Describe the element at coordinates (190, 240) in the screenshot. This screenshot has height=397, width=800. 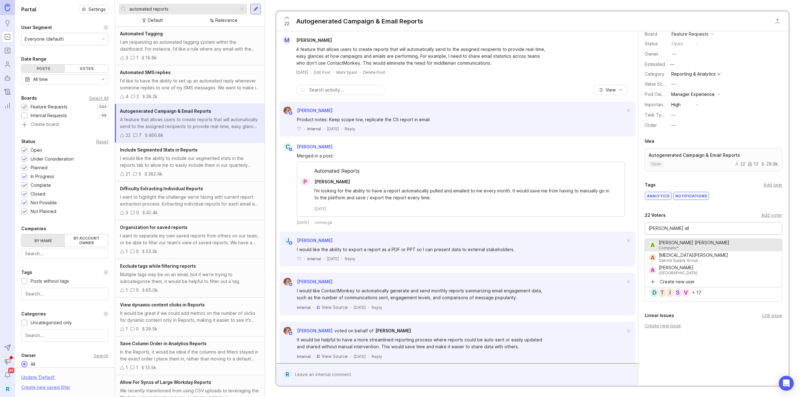
I see `a: Organization for saved reportsI want to separate my own saved reports from others on our team, or...` at that location.